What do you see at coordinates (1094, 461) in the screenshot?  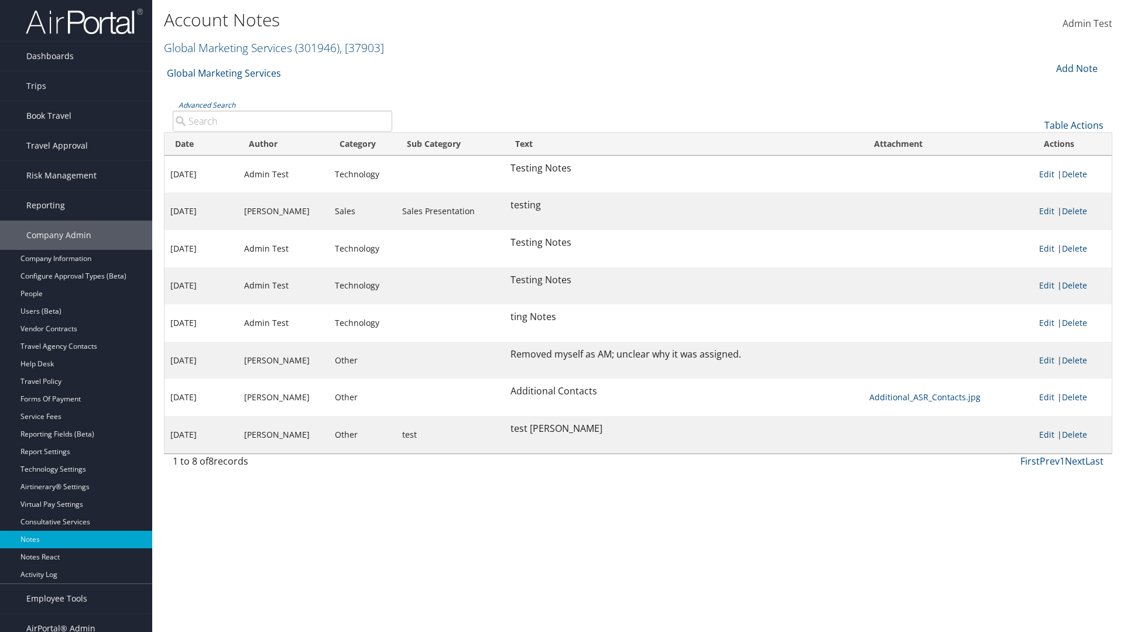 I see `a: Last` at bounding box center [1094, 461].